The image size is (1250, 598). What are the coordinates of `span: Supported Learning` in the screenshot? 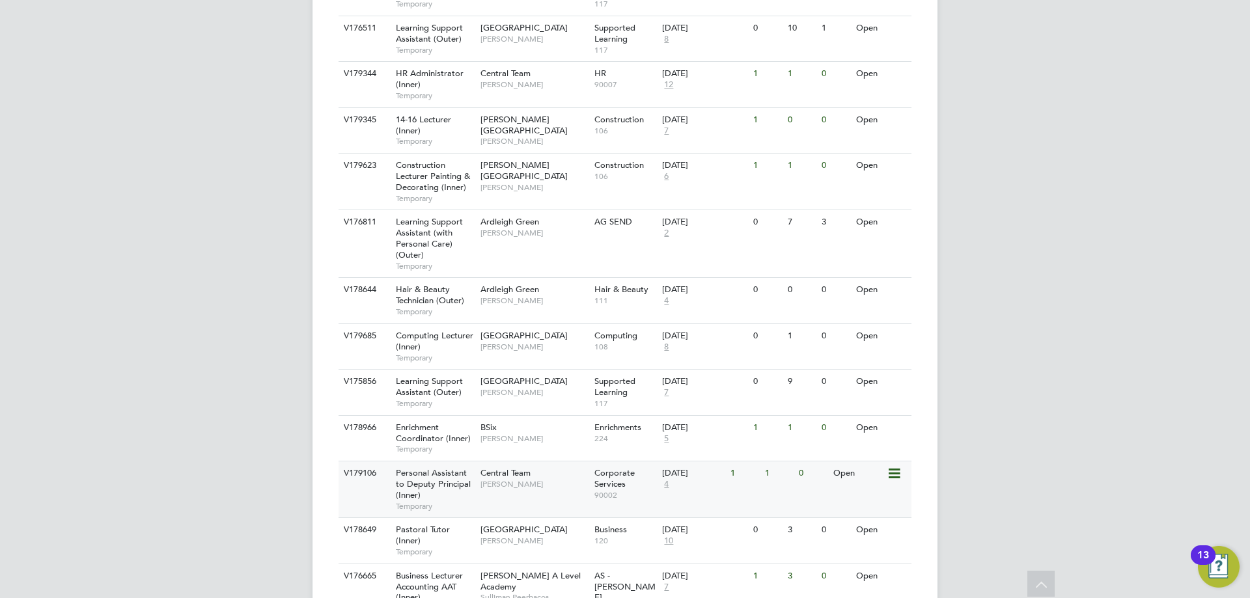 It's located at (615, 33).